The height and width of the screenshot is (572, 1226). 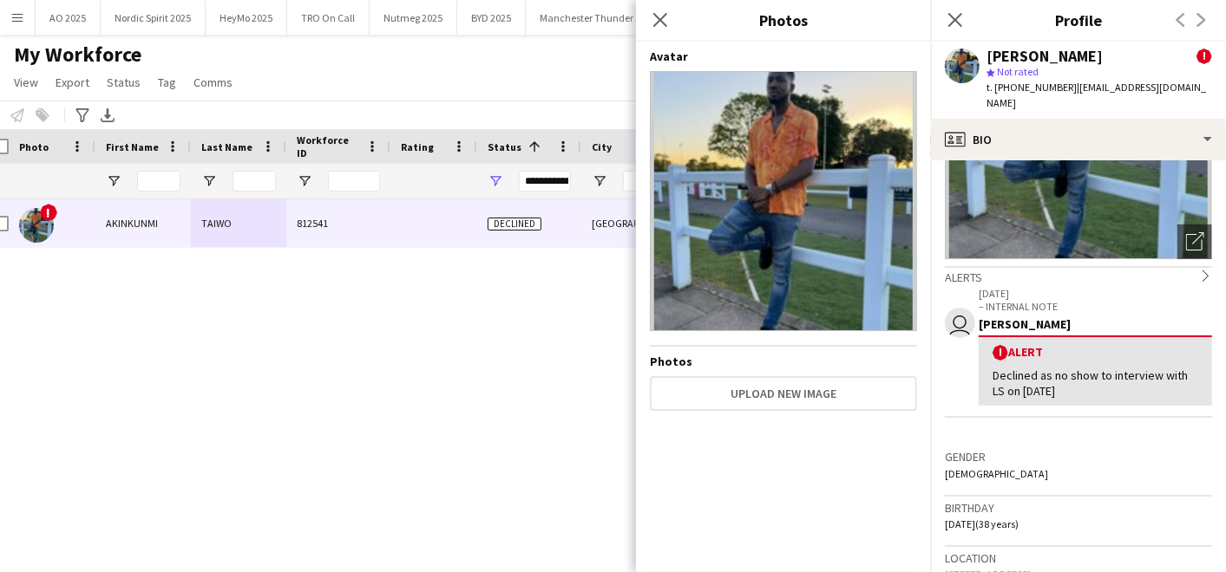 What do you see at coordinates (159, 181) in the screenshot?
I see `input: First Name Filter Input` at bounding box center [159, 181].